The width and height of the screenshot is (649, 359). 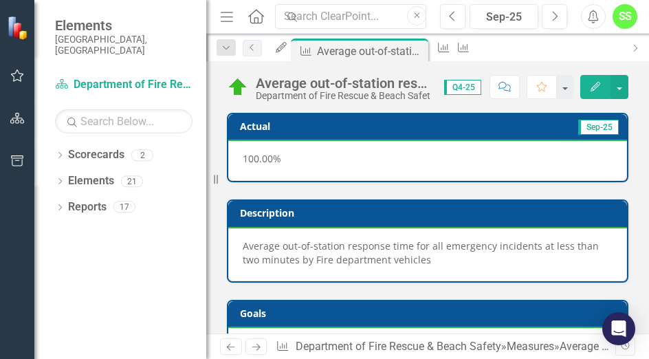 What do you see at coordinates (132, 181) in the screenshot?
I see `div: 21` at bounding box center [132, 181].